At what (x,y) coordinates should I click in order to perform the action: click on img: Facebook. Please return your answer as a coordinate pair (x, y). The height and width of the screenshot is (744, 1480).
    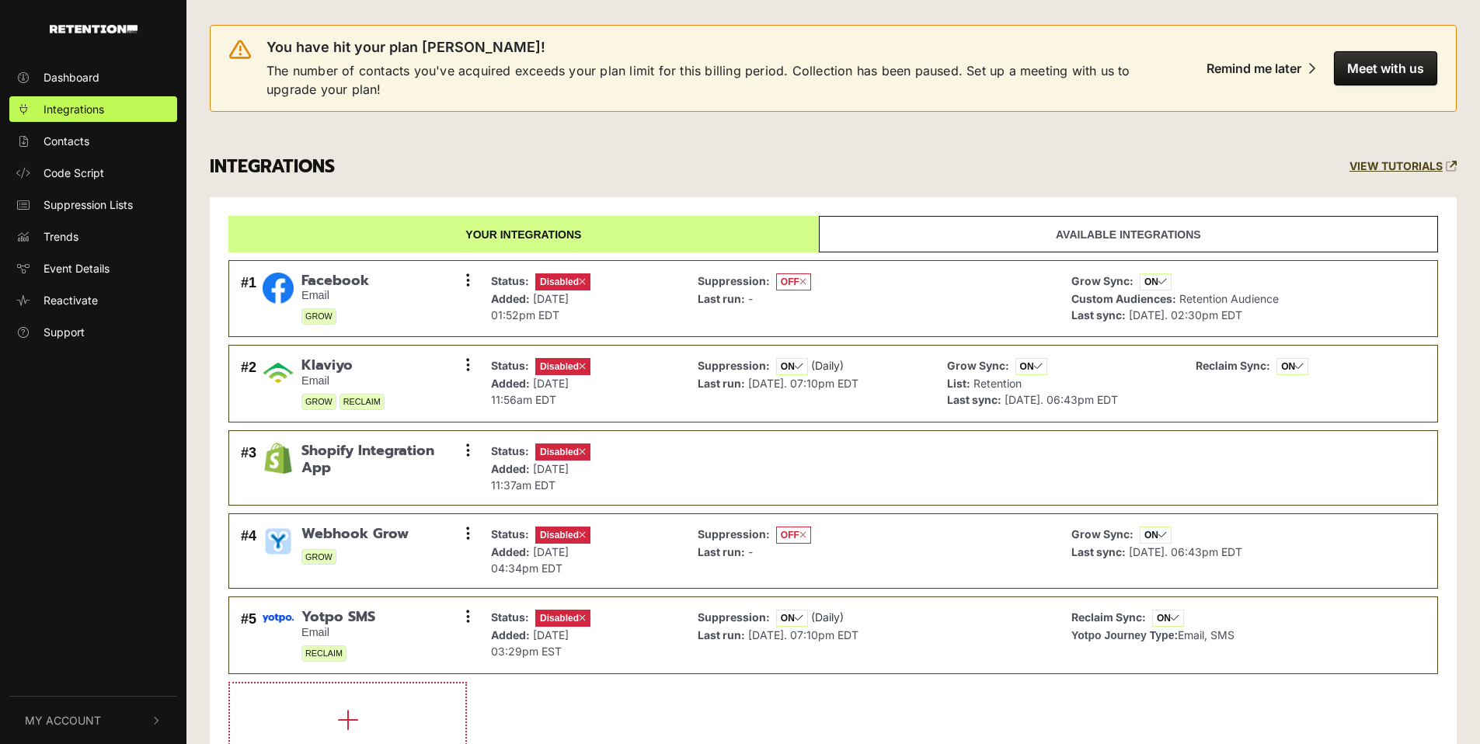
    Looking at the image, I should click on (278, 288).